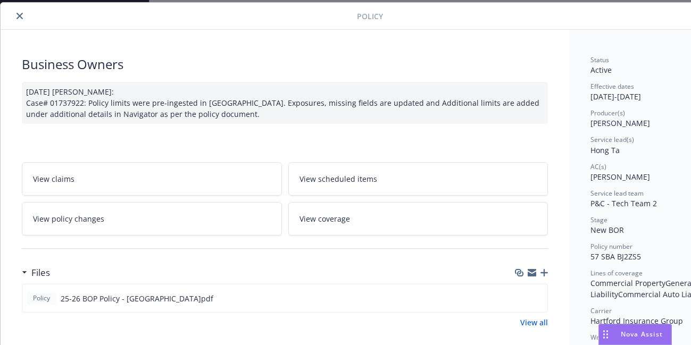  Describe the element at coordinates (601, 311) in the screenshot. I see `span: Carrier` at that location.